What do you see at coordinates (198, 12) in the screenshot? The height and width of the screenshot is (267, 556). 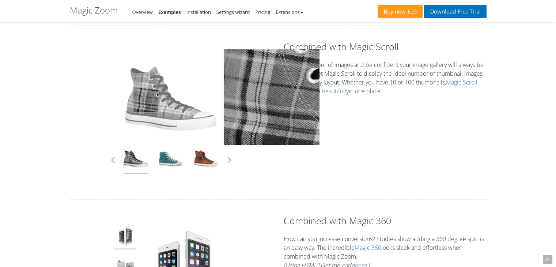 I see `a: Installation` at bounding box center [198, 12].